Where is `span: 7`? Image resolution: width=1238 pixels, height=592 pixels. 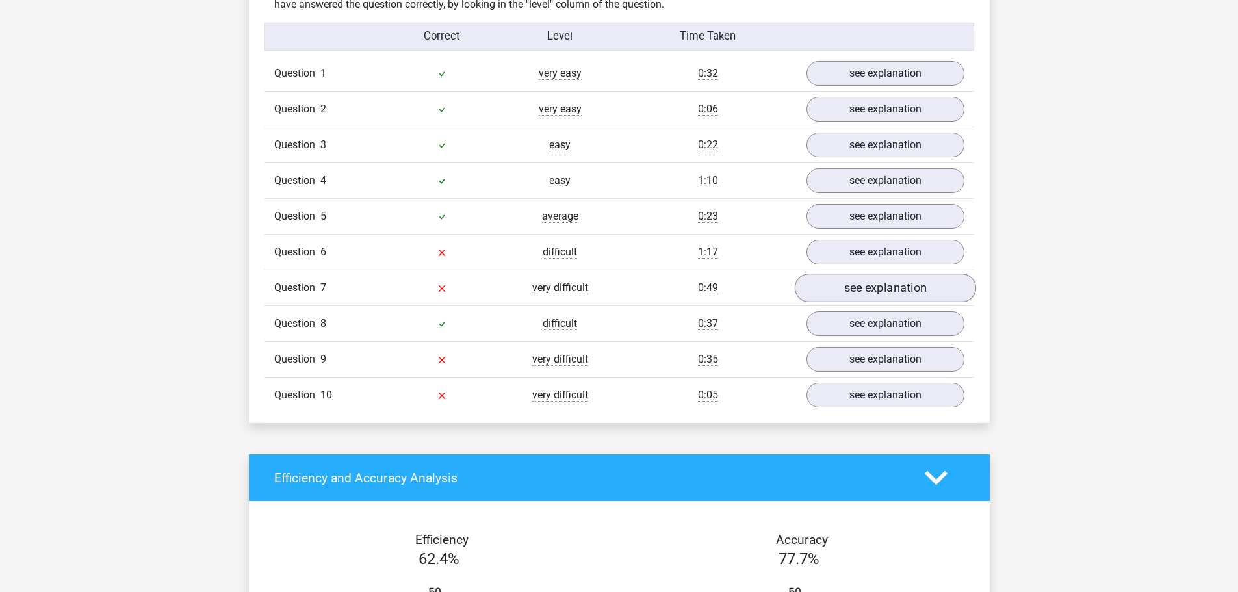
span: 7 is located at coordinates (323, 287).